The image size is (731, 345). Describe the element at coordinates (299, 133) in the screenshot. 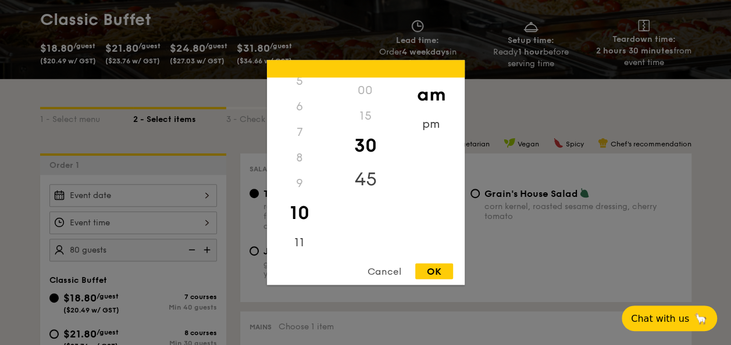

I see `div: 7` at that location.